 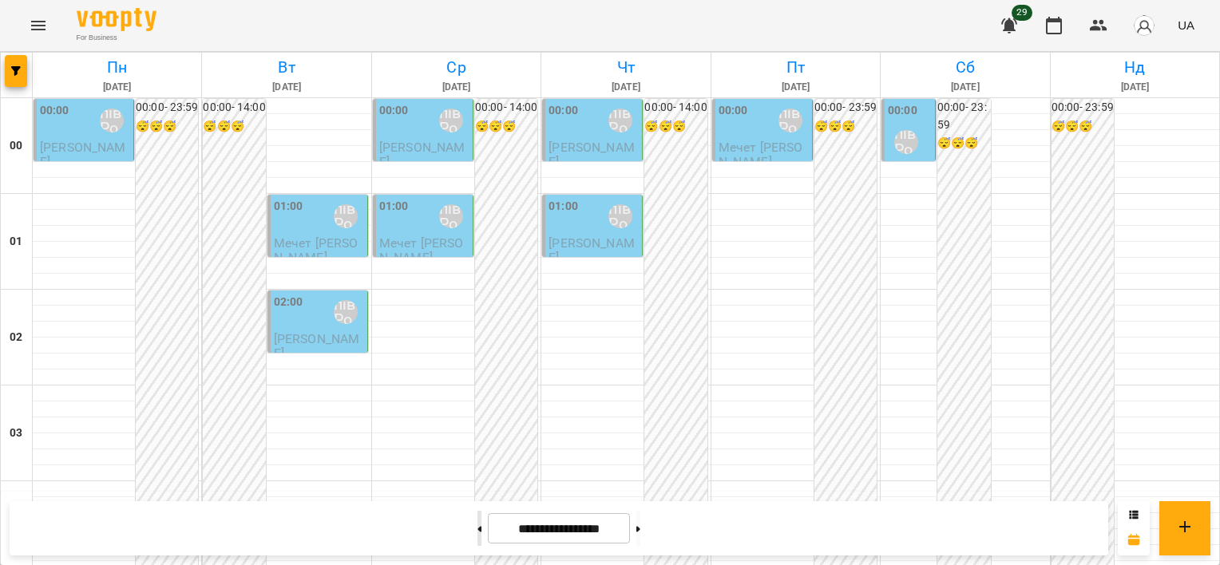 What do you see at coordinates (456, 67) in the screenshot?
I see `h6: Ср` at bounding box center [456, 67].